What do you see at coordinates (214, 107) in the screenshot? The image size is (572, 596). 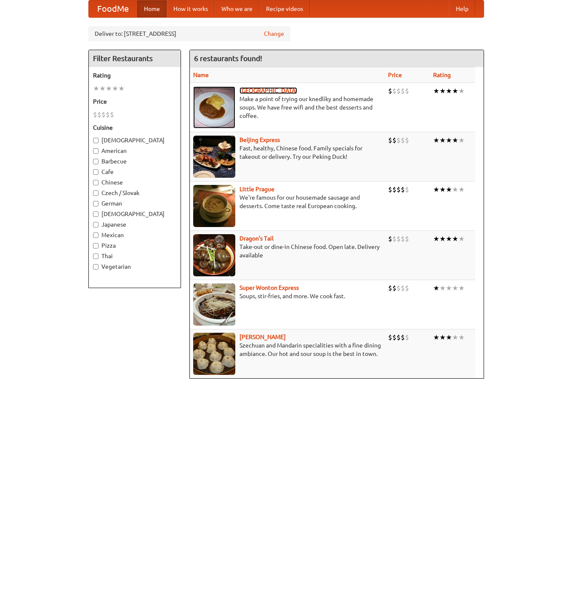 I see `img: czechpoint.jpg` at bounding box center [214, 107].